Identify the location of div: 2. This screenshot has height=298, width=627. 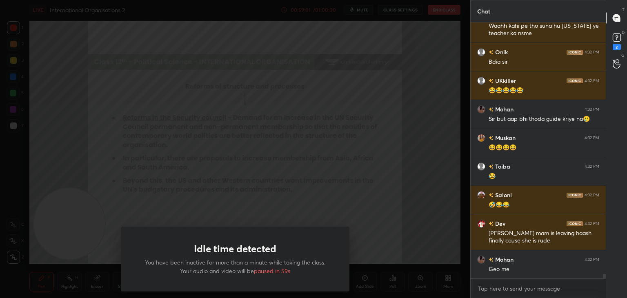
(617, 47).